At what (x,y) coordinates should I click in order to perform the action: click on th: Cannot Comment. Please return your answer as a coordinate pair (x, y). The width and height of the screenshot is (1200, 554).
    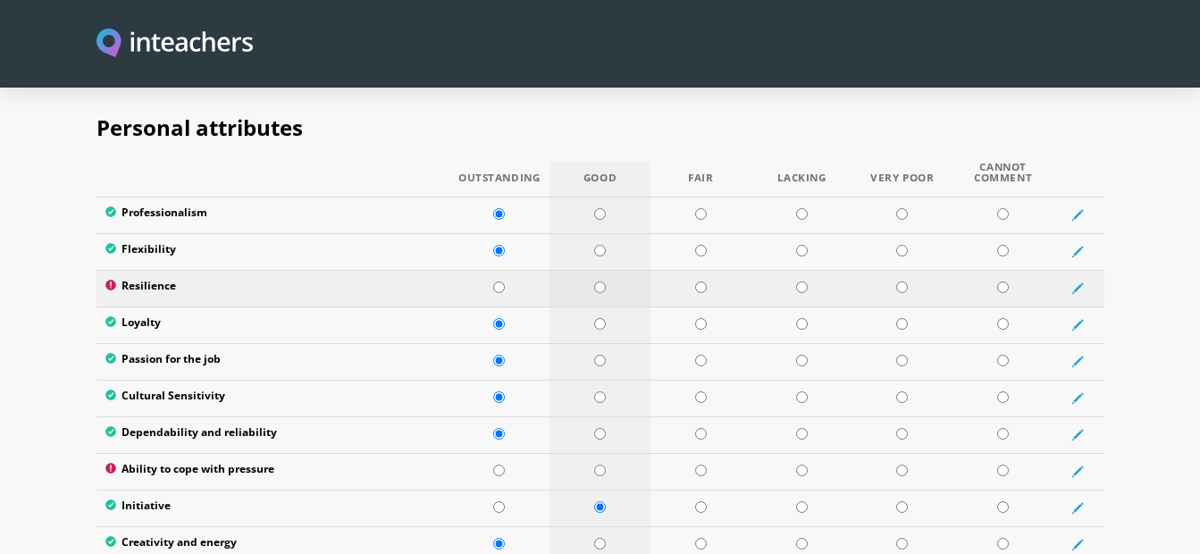
    Looking at the image, I should click on (1003, 180).